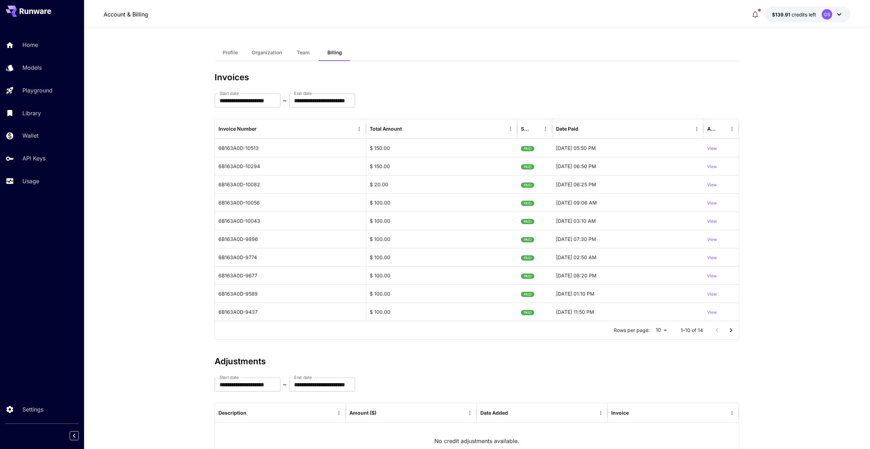 The height and width of the screenshot is (449, 870). Describe the element at coordinates (782, 14) in the screenshot. I see `span: $139.91` at that location.